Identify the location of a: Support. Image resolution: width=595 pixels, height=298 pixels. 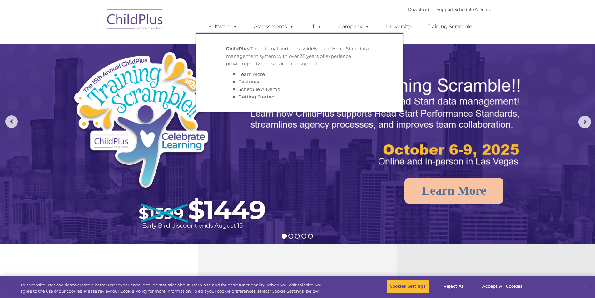
(445, 9).